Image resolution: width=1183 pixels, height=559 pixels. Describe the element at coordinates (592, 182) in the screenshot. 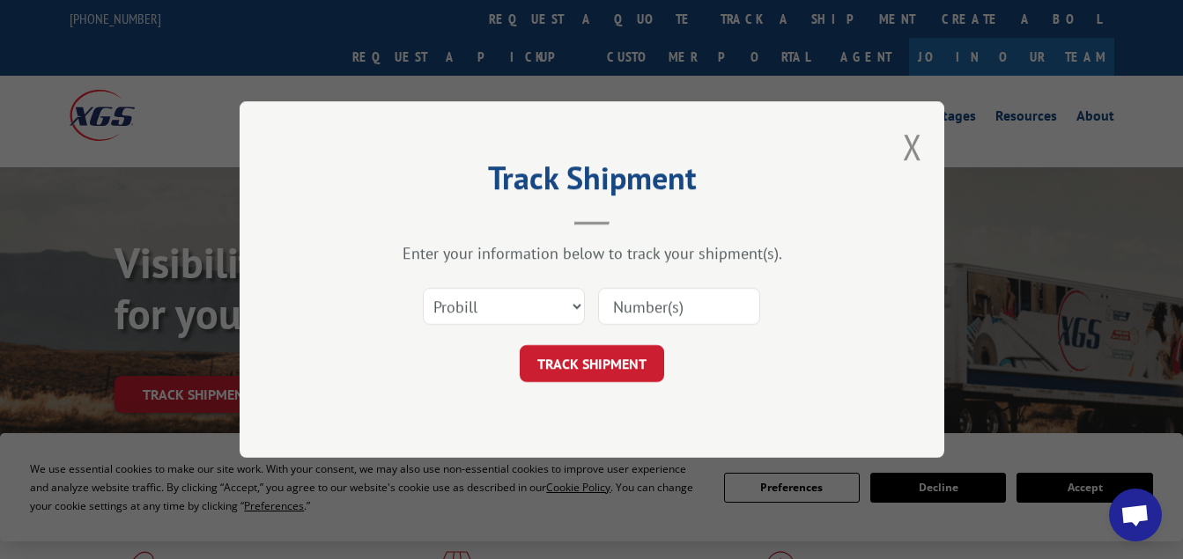

I see `h2: Track Shipment` at that location.